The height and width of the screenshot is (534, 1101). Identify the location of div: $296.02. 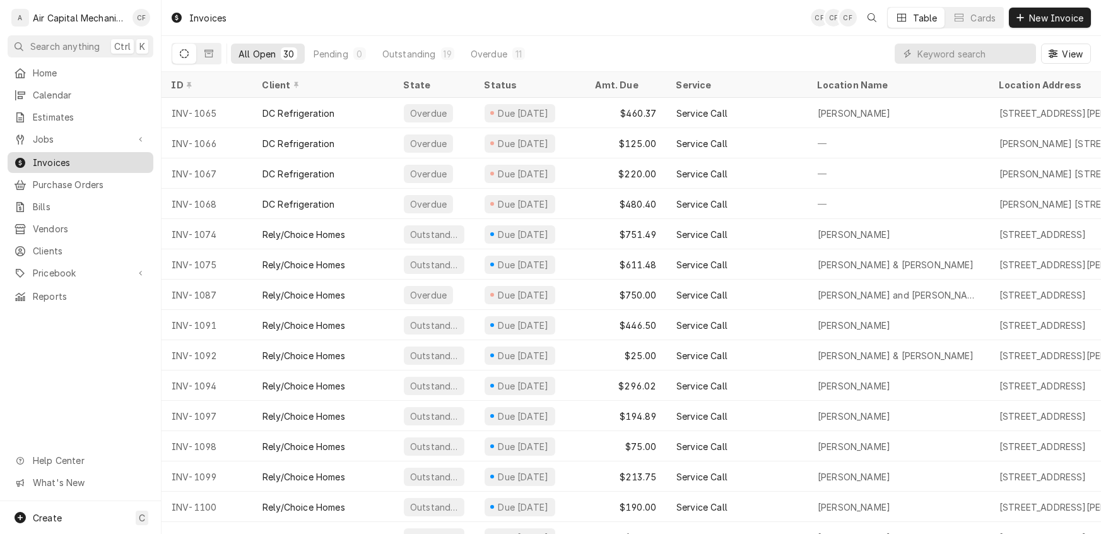
(626, 386).